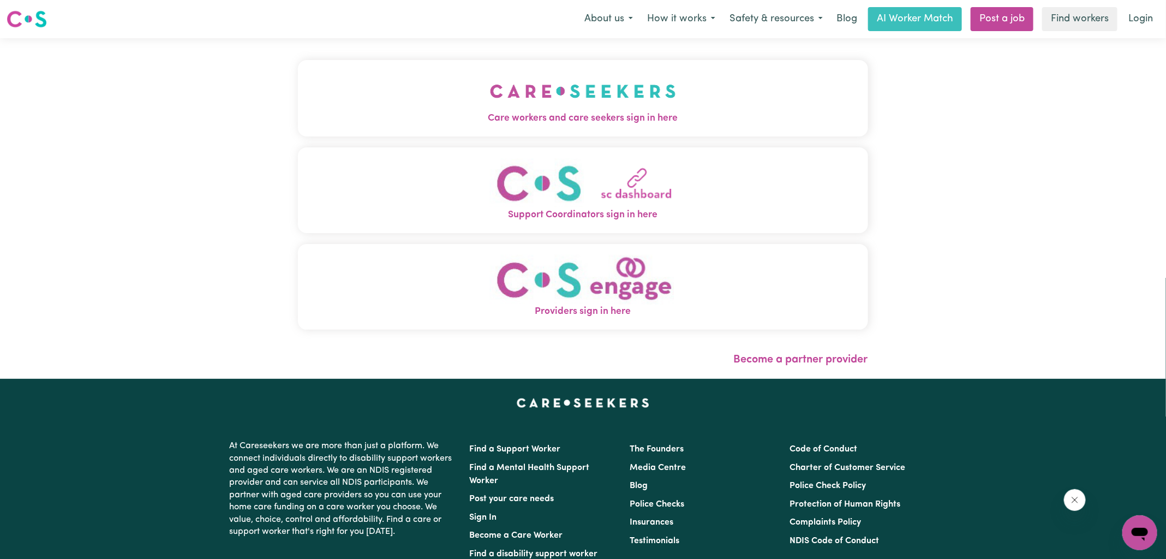  I want to click on a: Find a Support Worker, so click(515, 449).